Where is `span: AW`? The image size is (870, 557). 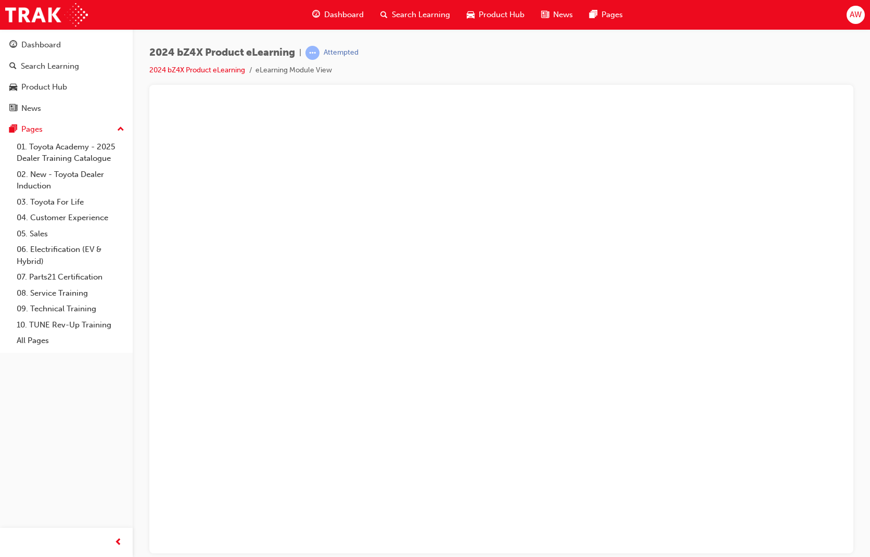
span: AW is located at coordinates (856, 15).